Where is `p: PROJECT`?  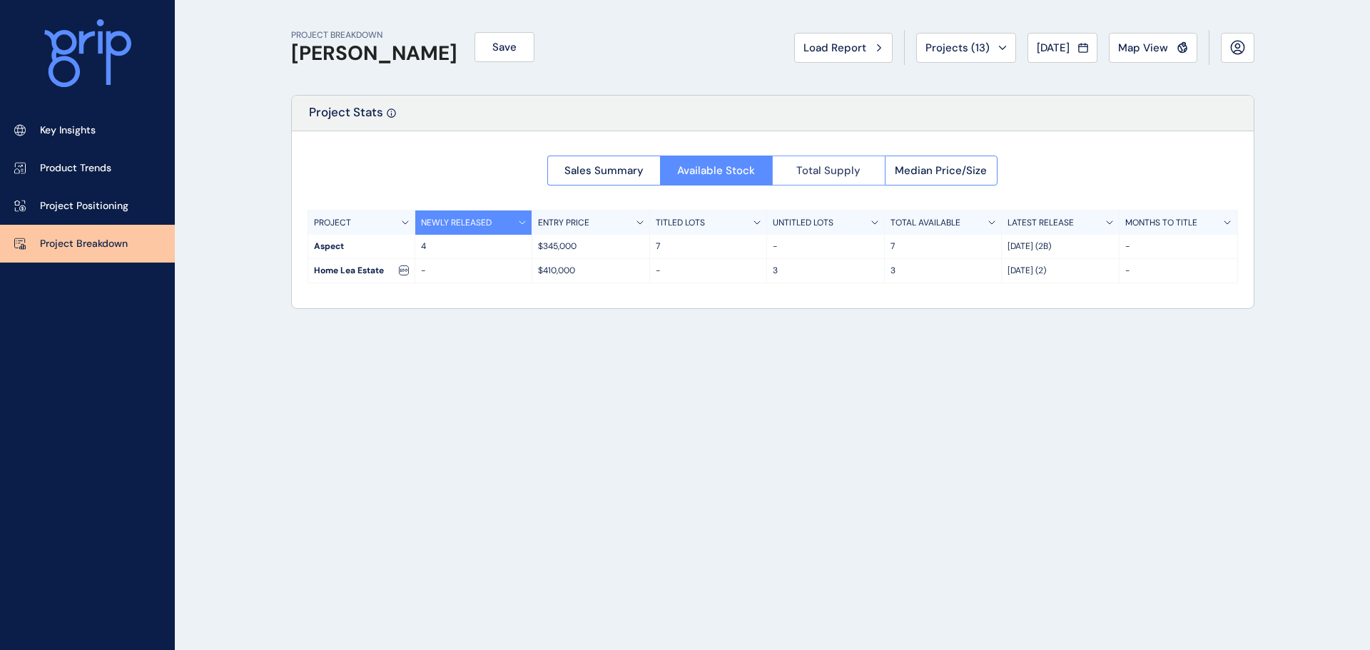 p: PROJECT is located at coordinates (333, 223).